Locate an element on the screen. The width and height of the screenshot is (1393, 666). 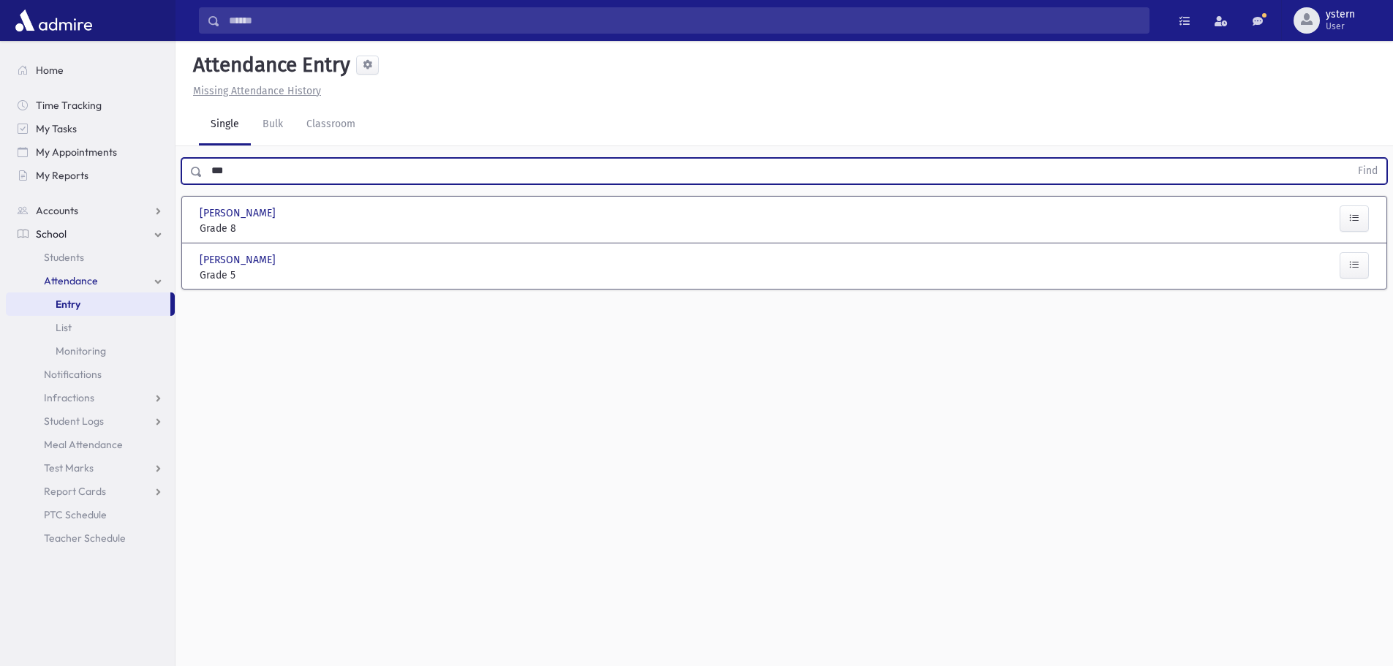
a: Meal Attendance is located at coordinates (90, 445).